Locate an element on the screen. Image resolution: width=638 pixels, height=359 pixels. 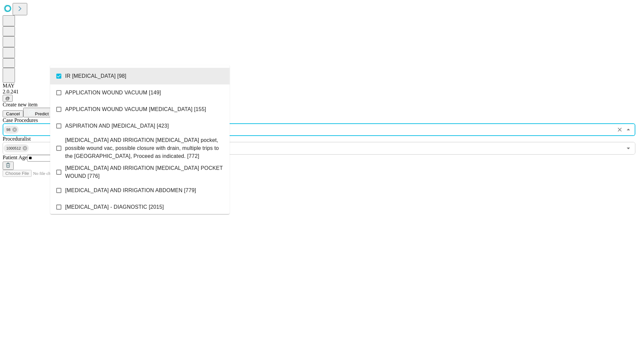
span: 98 is located at coordinates (8, 130).